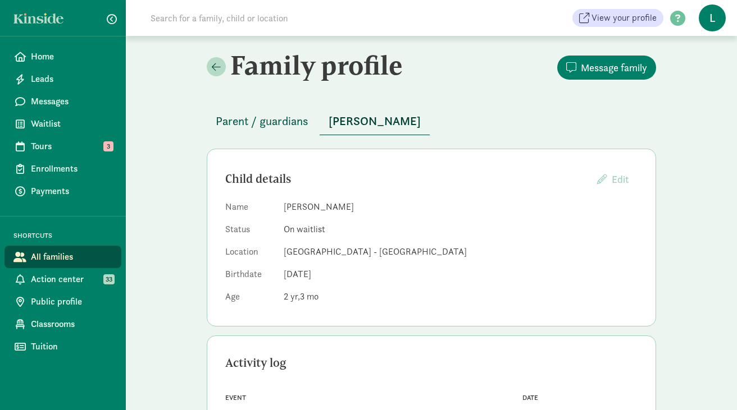 This screenshot has width=737, height=410. I want to click on span: L, so click(712, 18).